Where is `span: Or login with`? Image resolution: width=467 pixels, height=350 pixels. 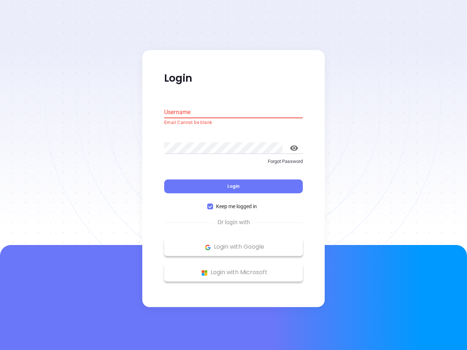 span: Or login with is located at coordinates (233, 223).